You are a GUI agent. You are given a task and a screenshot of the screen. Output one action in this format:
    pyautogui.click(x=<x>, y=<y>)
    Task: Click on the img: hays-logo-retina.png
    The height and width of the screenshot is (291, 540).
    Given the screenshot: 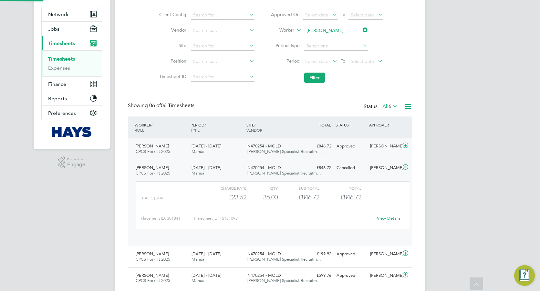 What is the action you would take?
    pyautogui.click(x=72, y=132)
    